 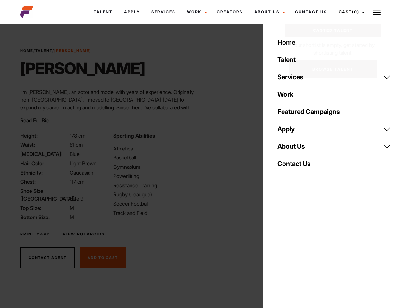 I want to click on a: View Polaroids, so click(x=84, y=234).